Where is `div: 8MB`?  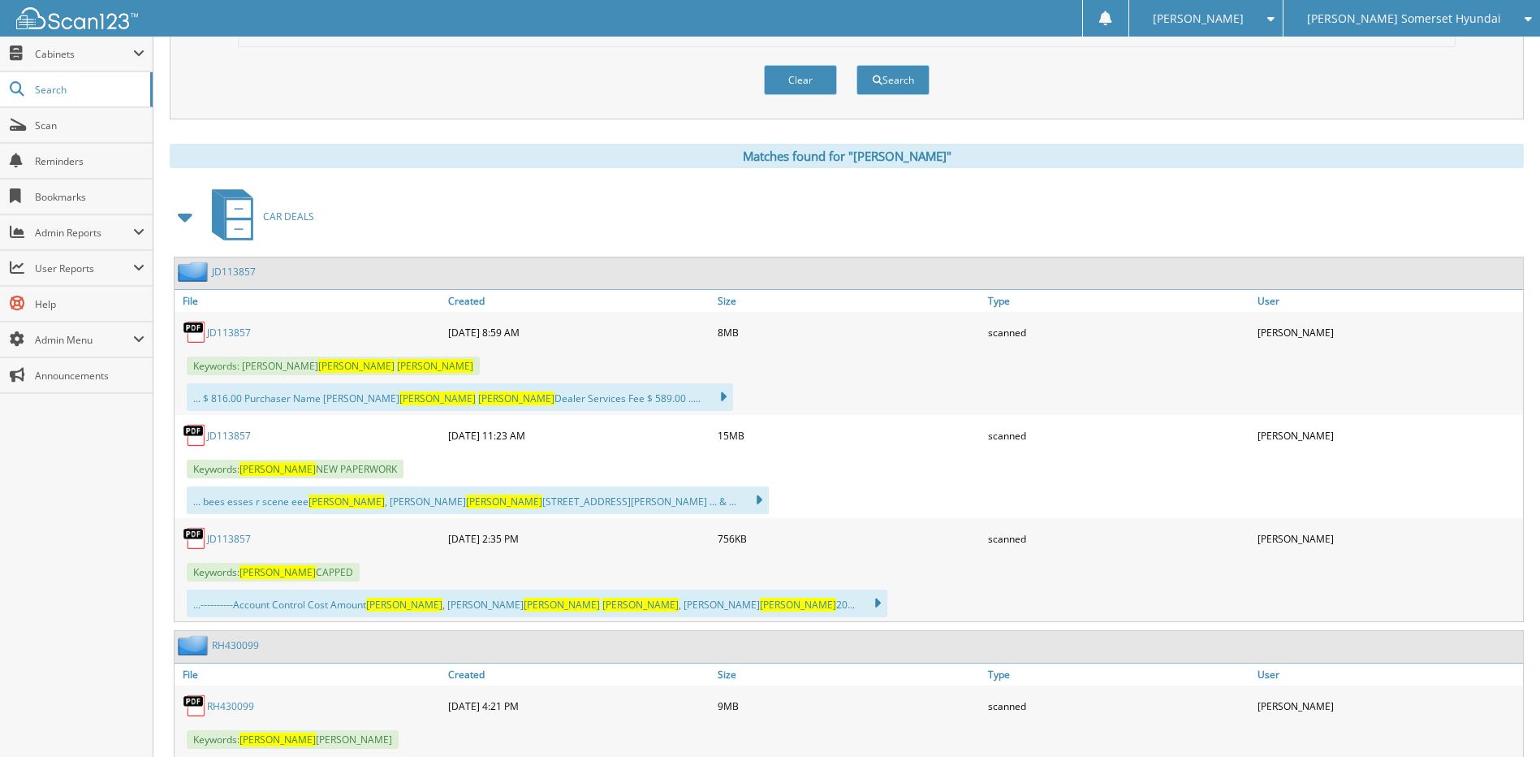
div: 8MB is located at coordinates (848, 332).